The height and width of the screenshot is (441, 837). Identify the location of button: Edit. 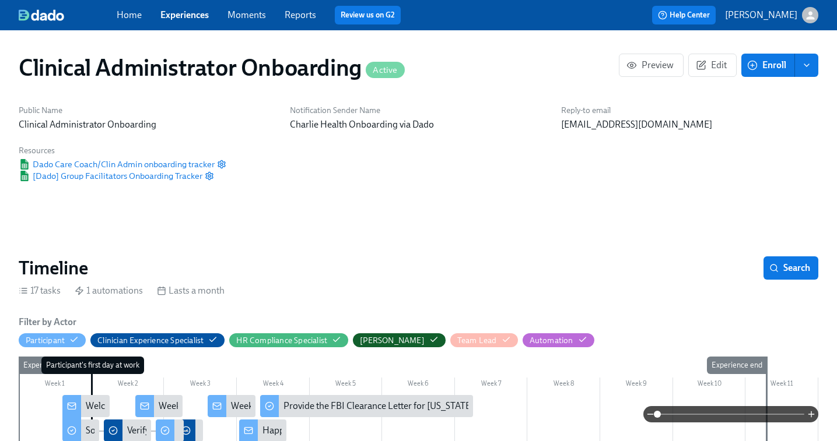
(712, 65).